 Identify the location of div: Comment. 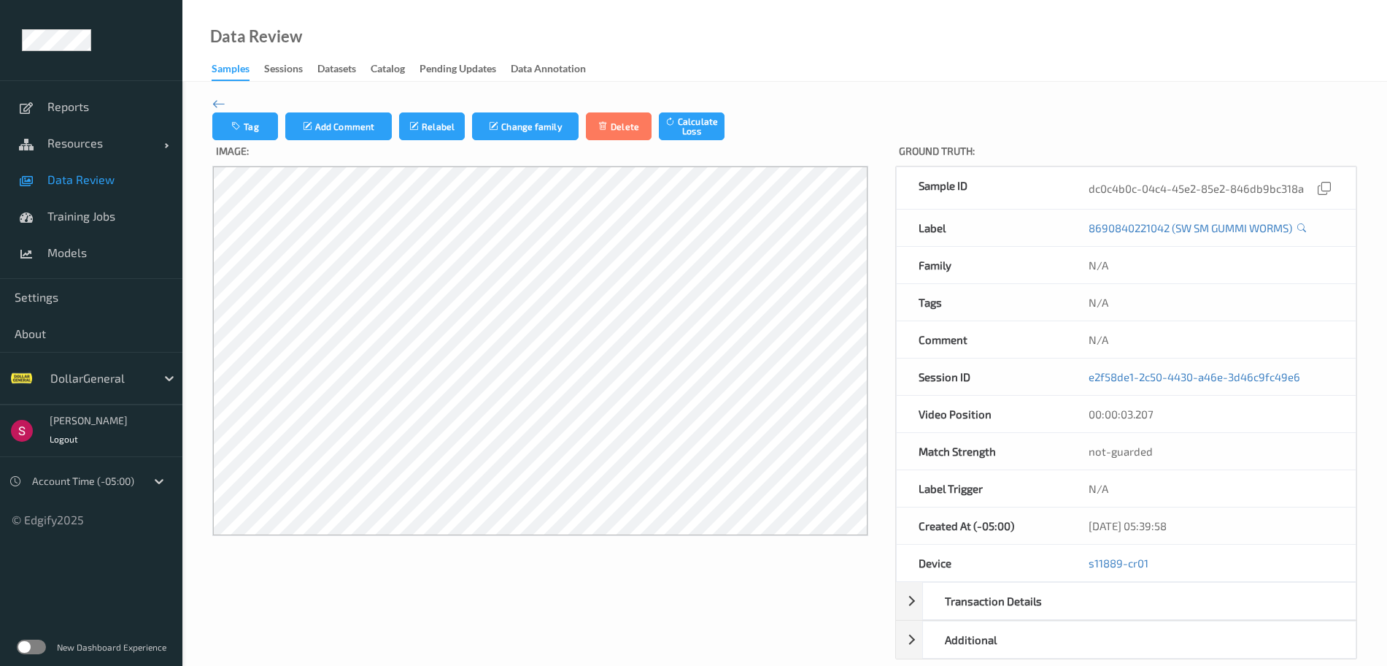
(982, 339).